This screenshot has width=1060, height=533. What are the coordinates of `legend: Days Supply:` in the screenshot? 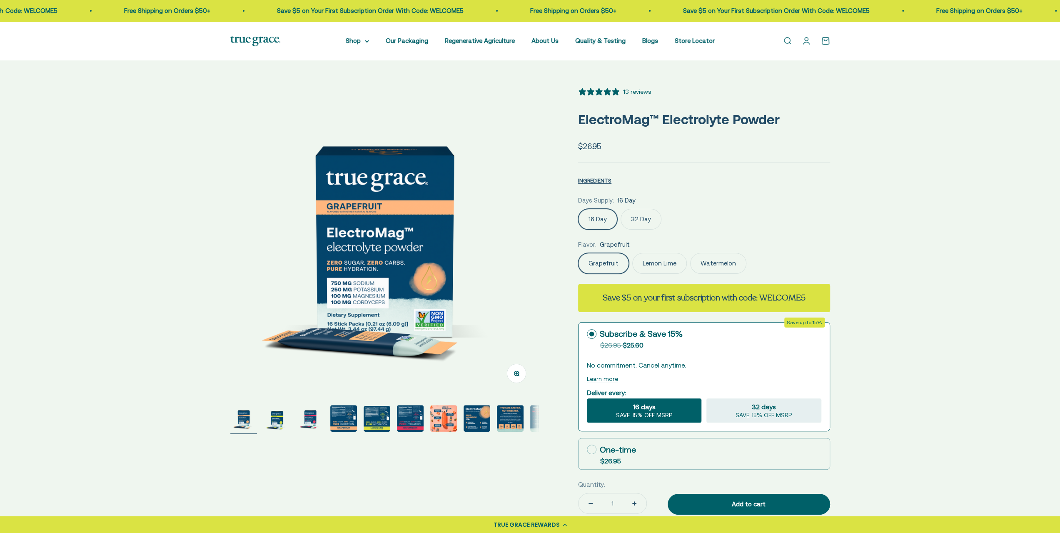 It's located at (596, 200).